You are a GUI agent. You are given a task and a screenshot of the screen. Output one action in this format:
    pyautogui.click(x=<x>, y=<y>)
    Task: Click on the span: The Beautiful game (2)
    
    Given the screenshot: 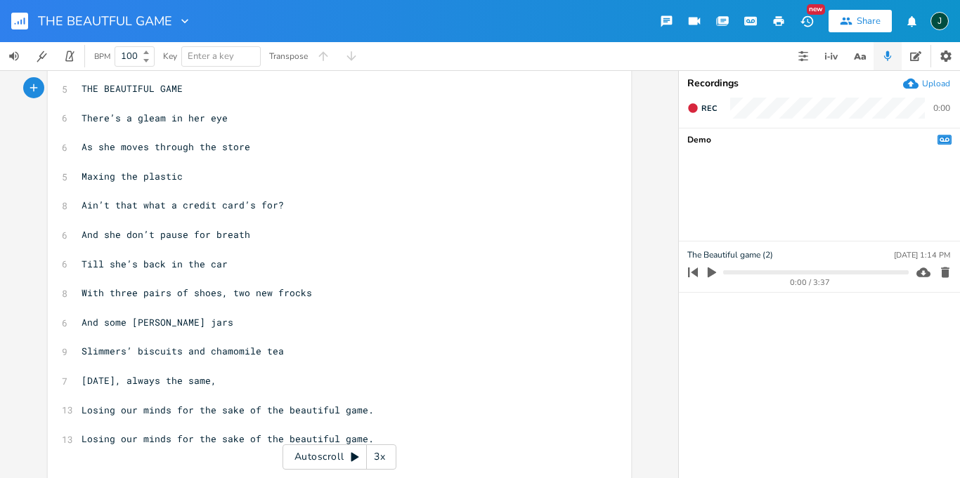 What is the action you would take?
    pyautogui.click(x=730, y=255)
    